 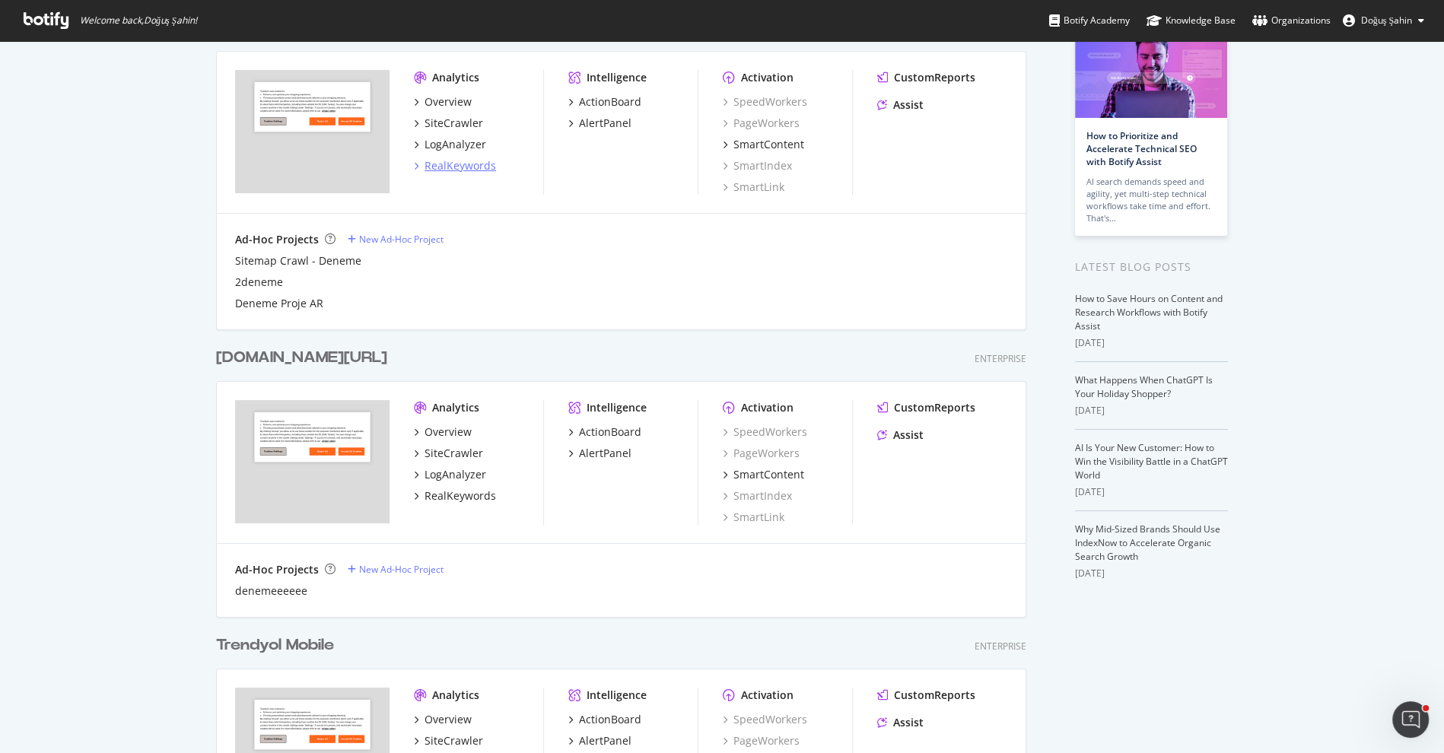 I want to click on div: 2deneme, so click(x=259, y=282).